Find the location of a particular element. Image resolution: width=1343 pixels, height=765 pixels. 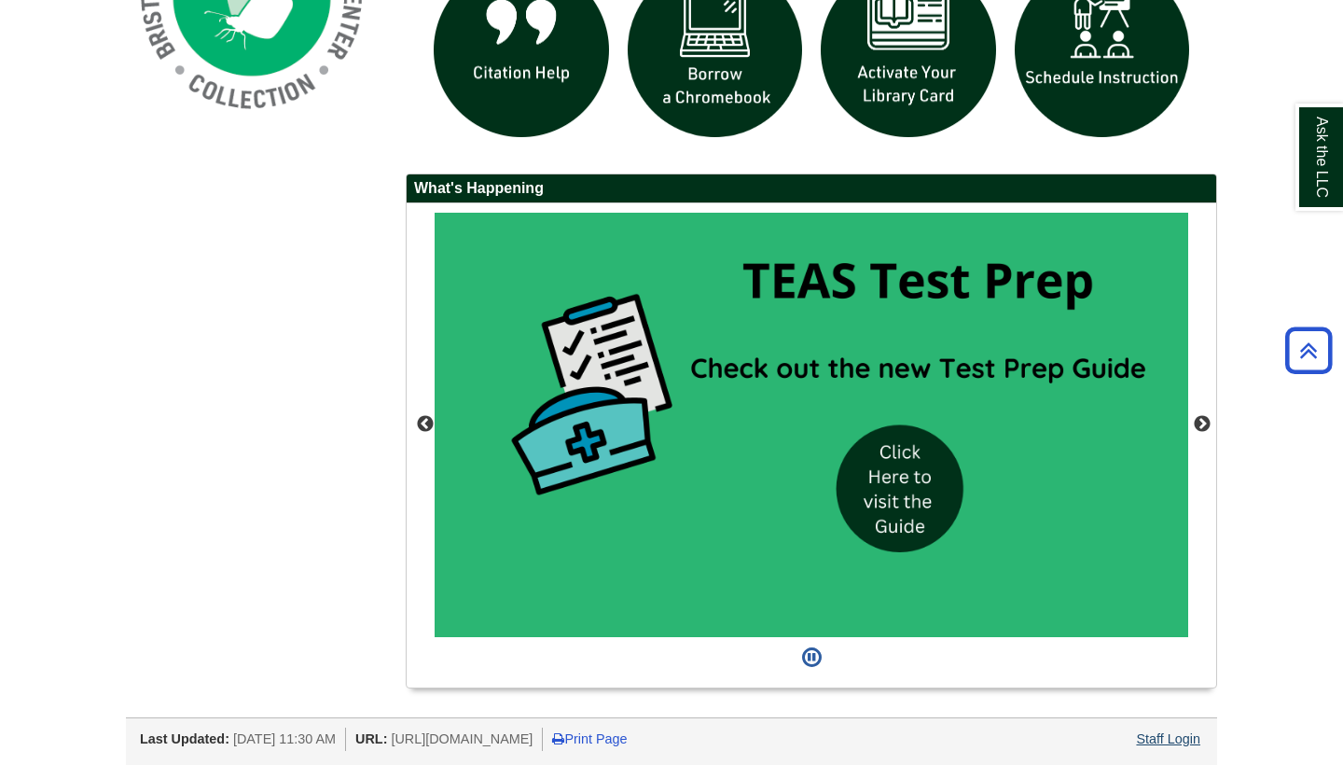

button: Previous is located at coordinates (425, 424).